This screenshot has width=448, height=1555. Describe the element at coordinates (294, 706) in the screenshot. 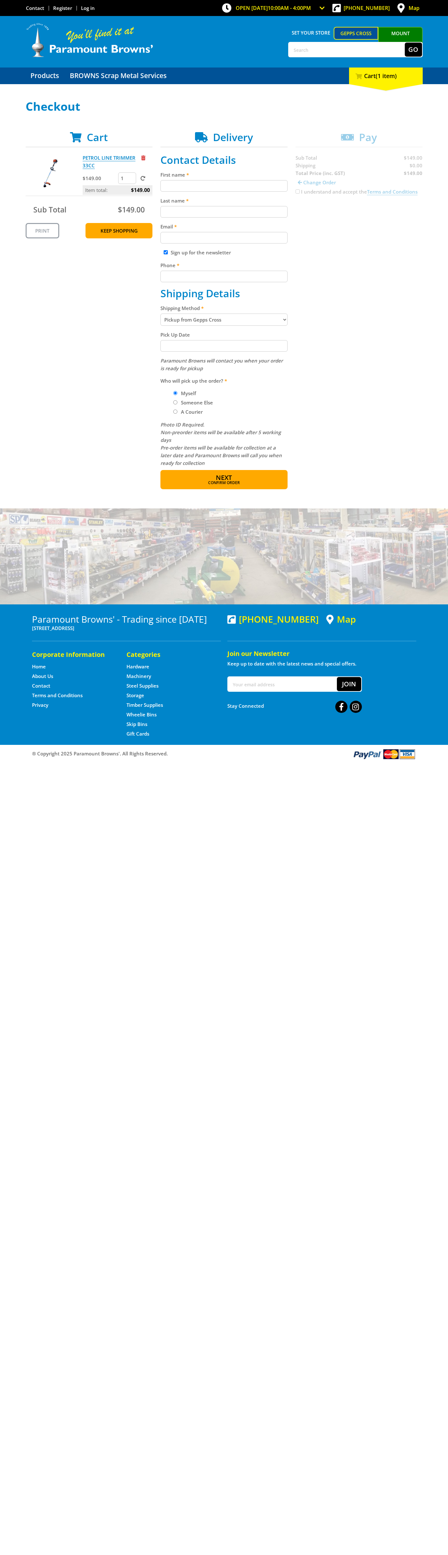

I see `div: Stay Connected` at that location.